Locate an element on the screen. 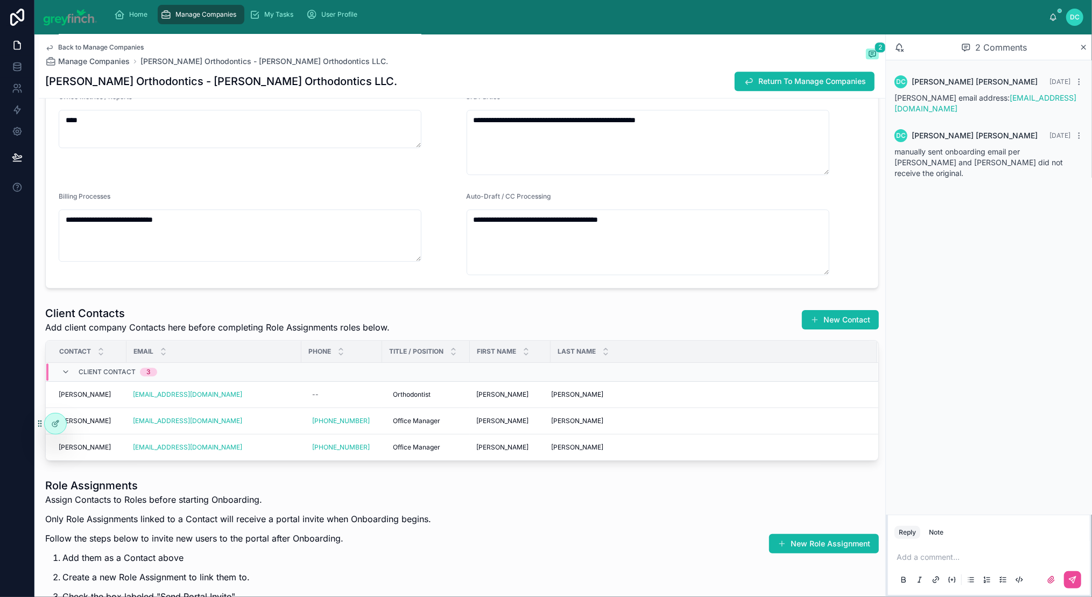  h1: Role Assignments is located at coordinates (238, 485).